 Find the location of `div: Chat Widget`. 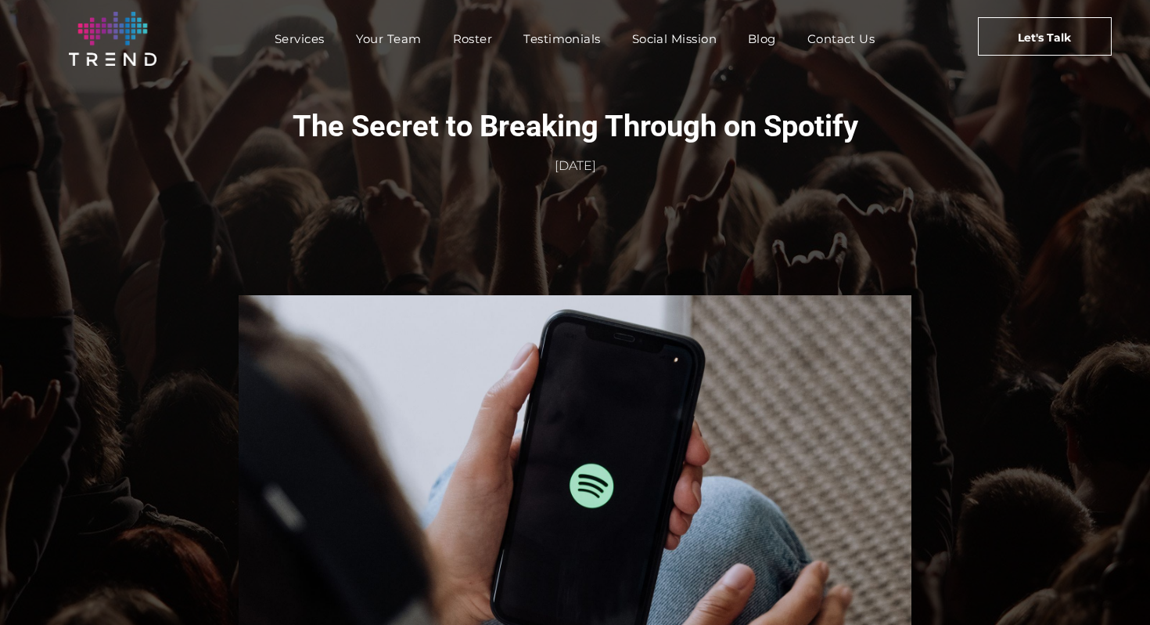

div: Chat Widget is located at coordinates (1111, 587).